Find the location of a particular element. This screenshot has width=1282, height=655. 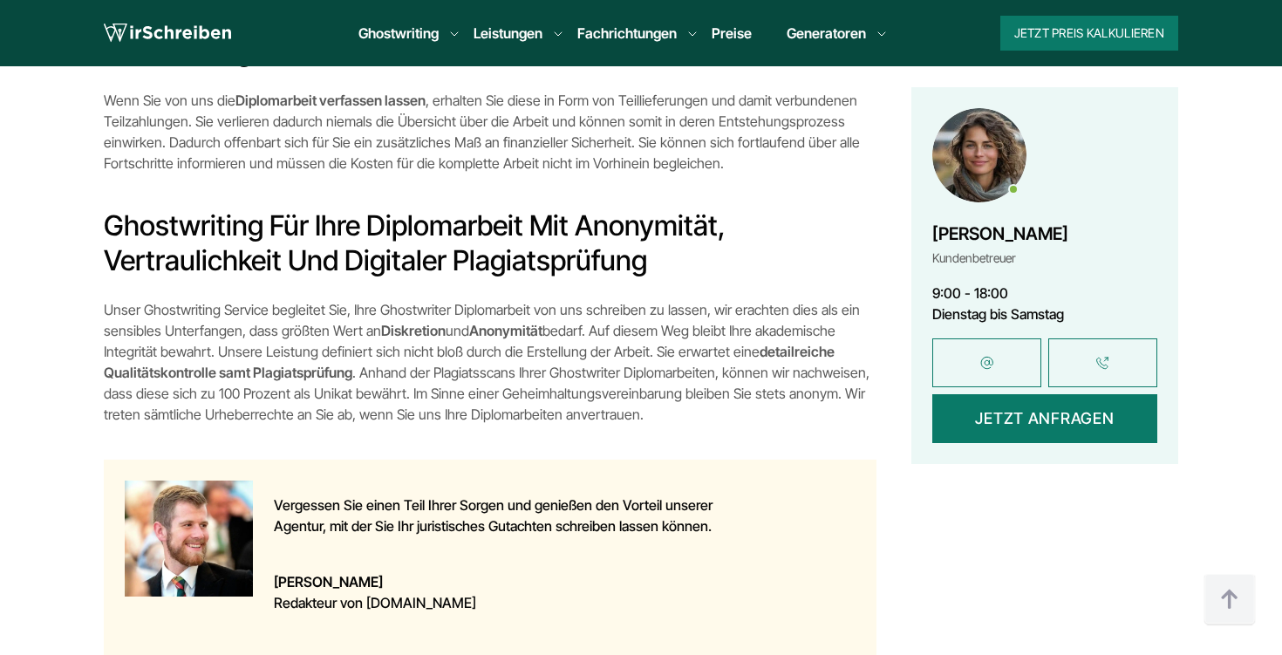

p: Wenn Sie von uns die , erhalten Sie diese in Form von Teillieferungen und damit verbundenen Teilz... is located at coordinates (490, 132).